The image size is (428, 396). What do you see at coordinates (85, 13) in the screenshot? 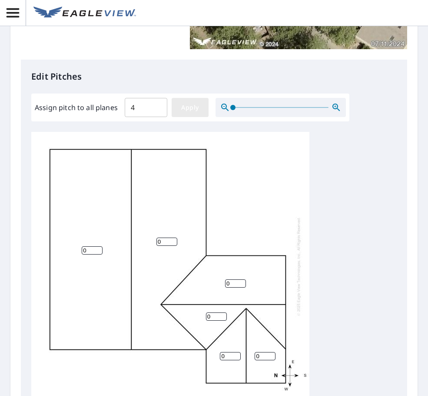
I see `img: EV Logo` at bounding box center [85, 13].